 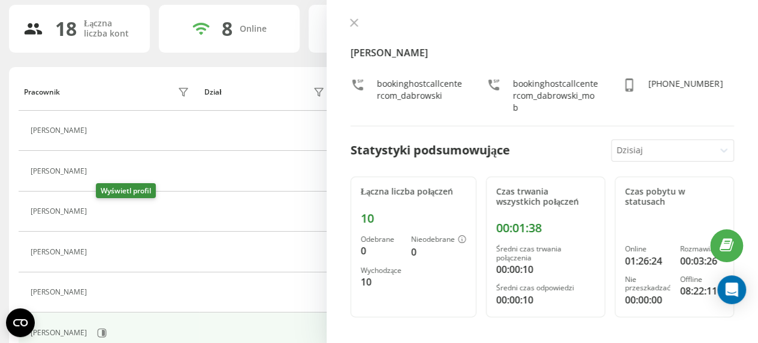 I want to click on div: Open Intercom Messenger, so click(x=732, y=290).